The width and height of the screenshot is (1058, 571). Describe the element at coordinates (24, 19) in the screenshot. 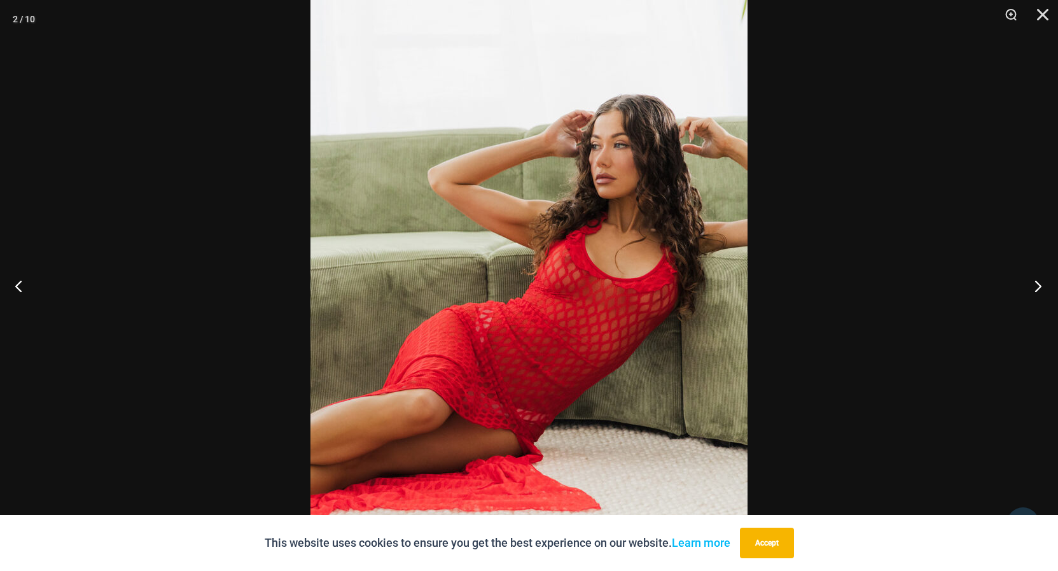

I see `div: 2 / 10` at that location.